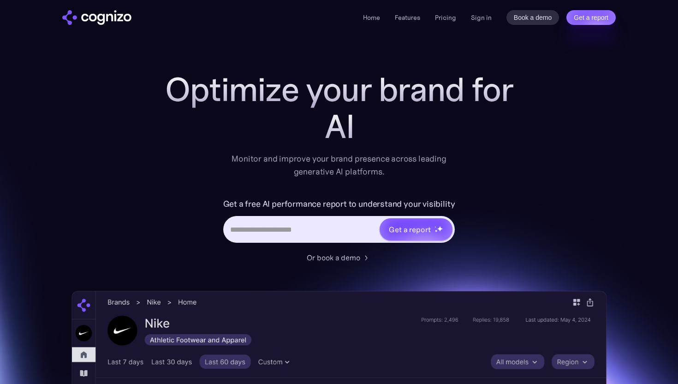 This screenshot has width=678, height=384. I want to click on div: Monitor and improve your brand presence across leading generative AI platforms., so click(339, 165).